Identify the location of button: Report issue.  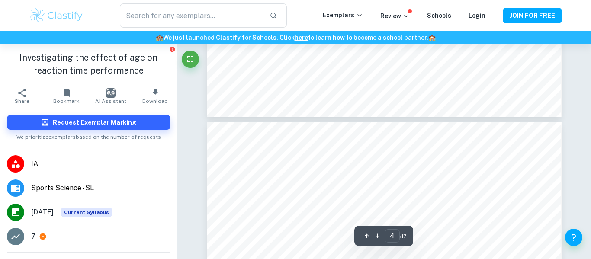
(172, 49).